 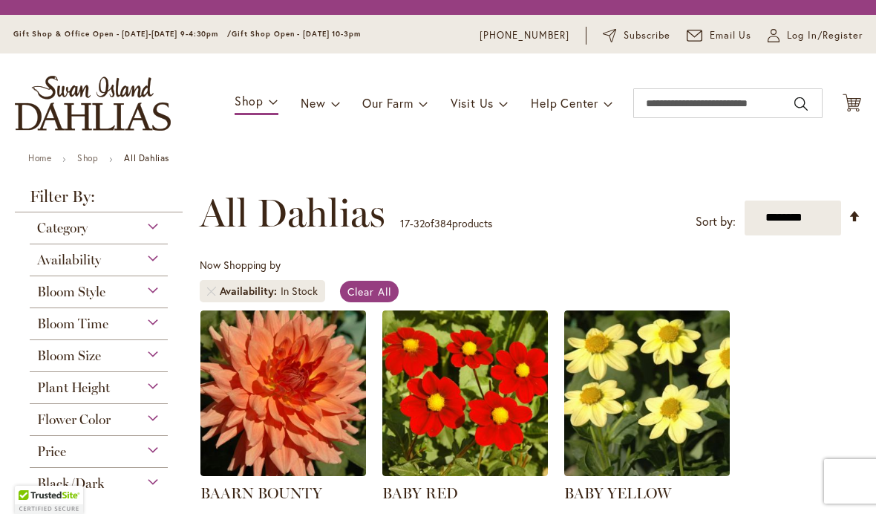 What do you see at coordinates (731, 36) in the screenshot?
I see `span: Email Us` at bounding box center [731, 36].